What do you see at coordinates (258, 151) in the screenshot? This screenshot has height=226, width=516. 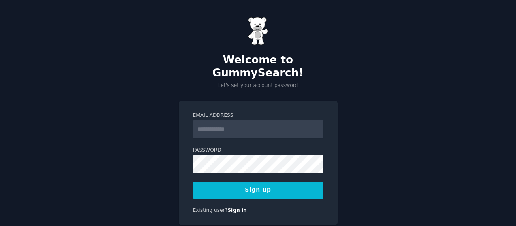 I see `label: Password` at bounding box center [258, 151].